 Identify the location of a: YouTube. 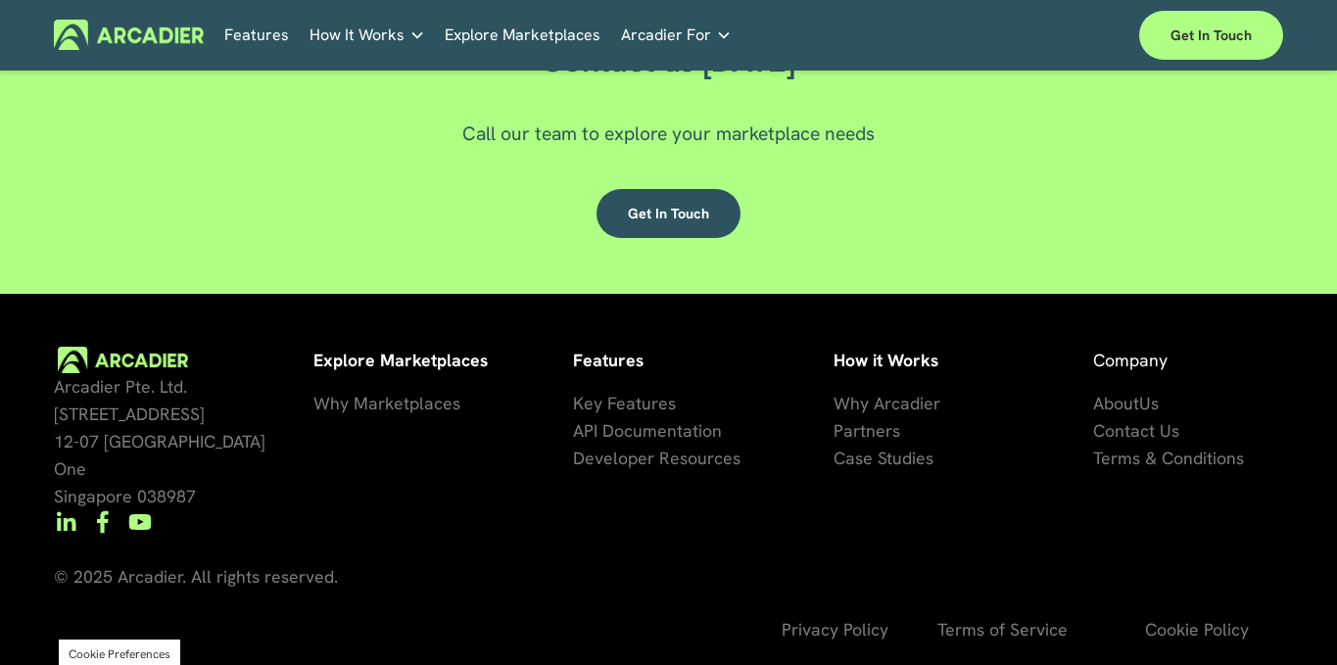
(140, 522).